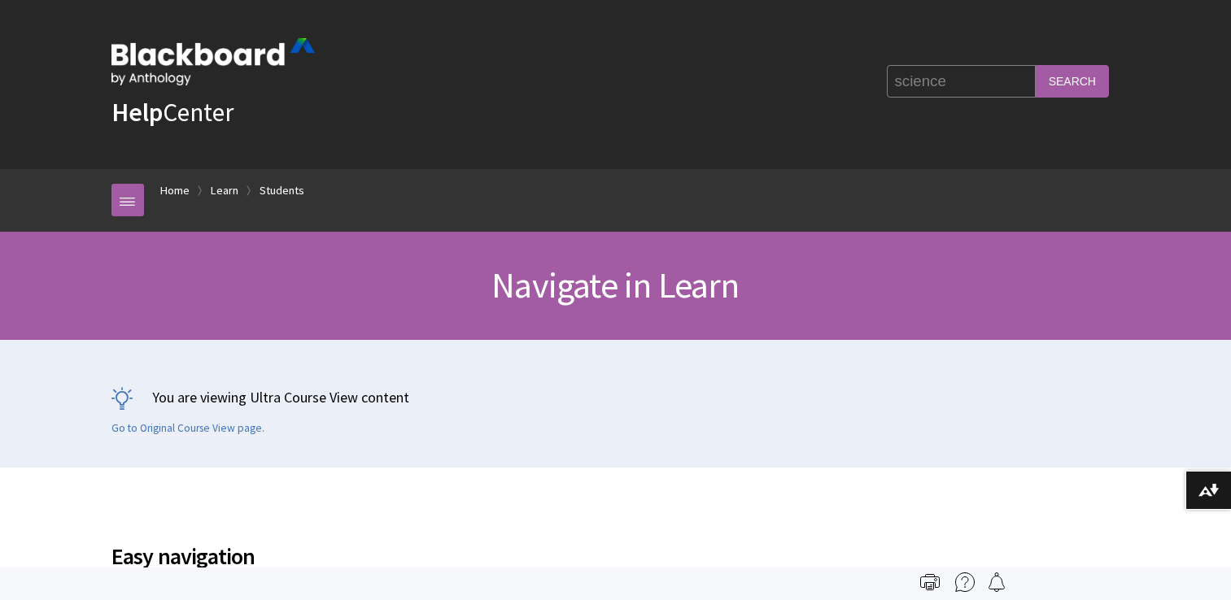 Image resolution: width=1231 pixels, height=600 pixels. Describe the element at coordinates (225, 190) in the screenshot. I see `a: Learn` at that location.